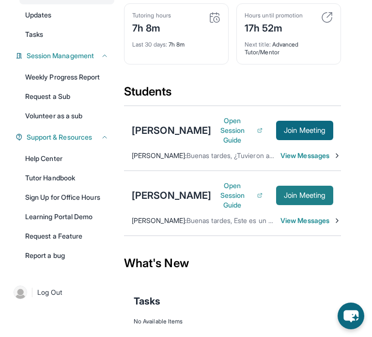  Describe the element at coordinates (274, 16) in the screenshot. I see `div: Hours until promotion` at that location.